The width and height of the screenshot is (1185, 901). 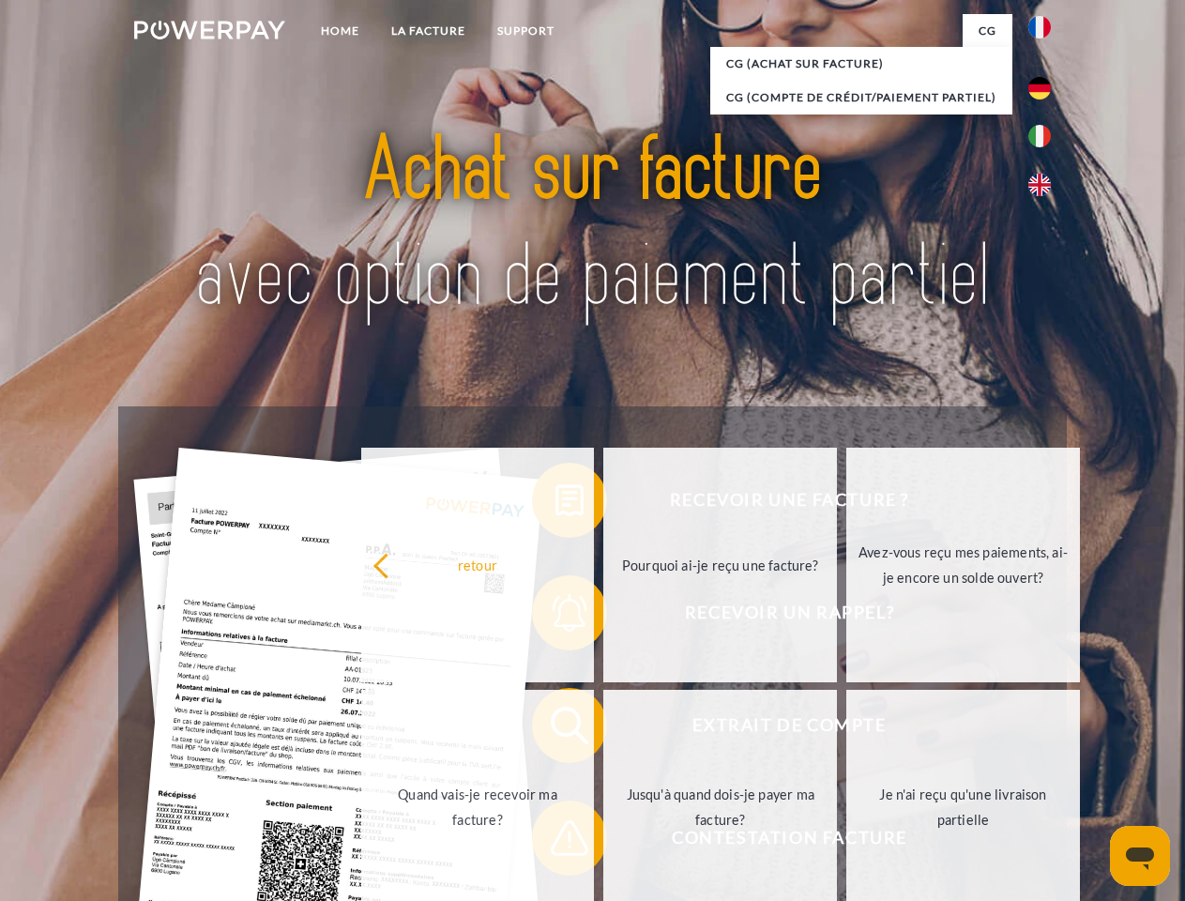 What do you see at coordinates (428, 31) in the screenshot?
I see `a: LA FACTURE` at bounding box center [428, 31].